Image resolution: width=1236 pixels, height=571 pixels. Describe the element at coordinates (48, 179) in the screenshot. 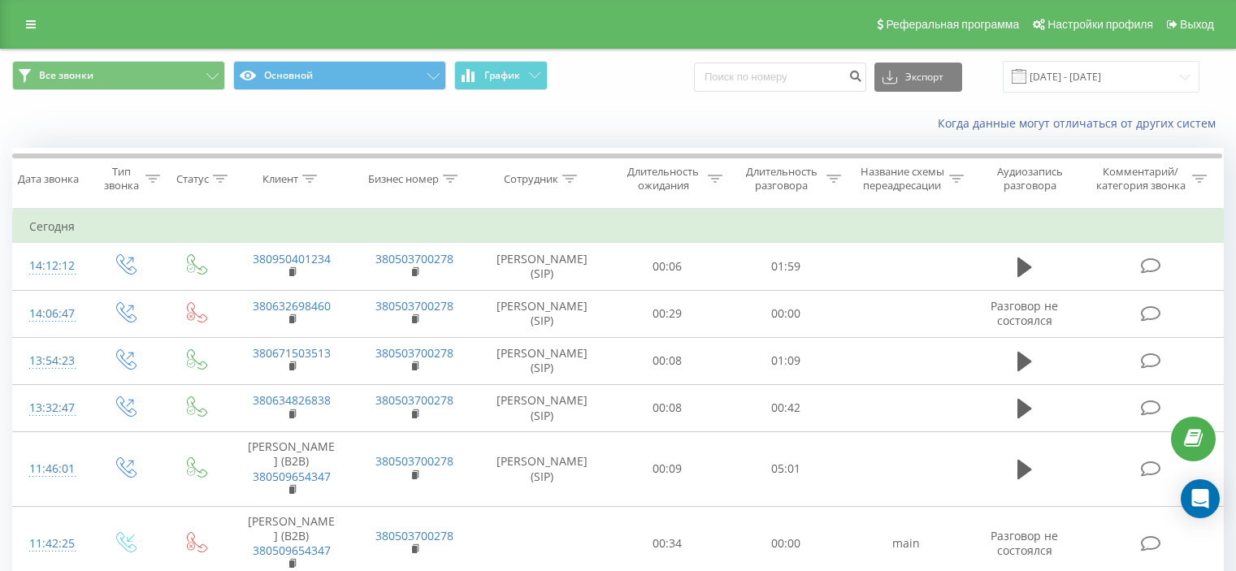

I see `div: Дата звонка` at that location.